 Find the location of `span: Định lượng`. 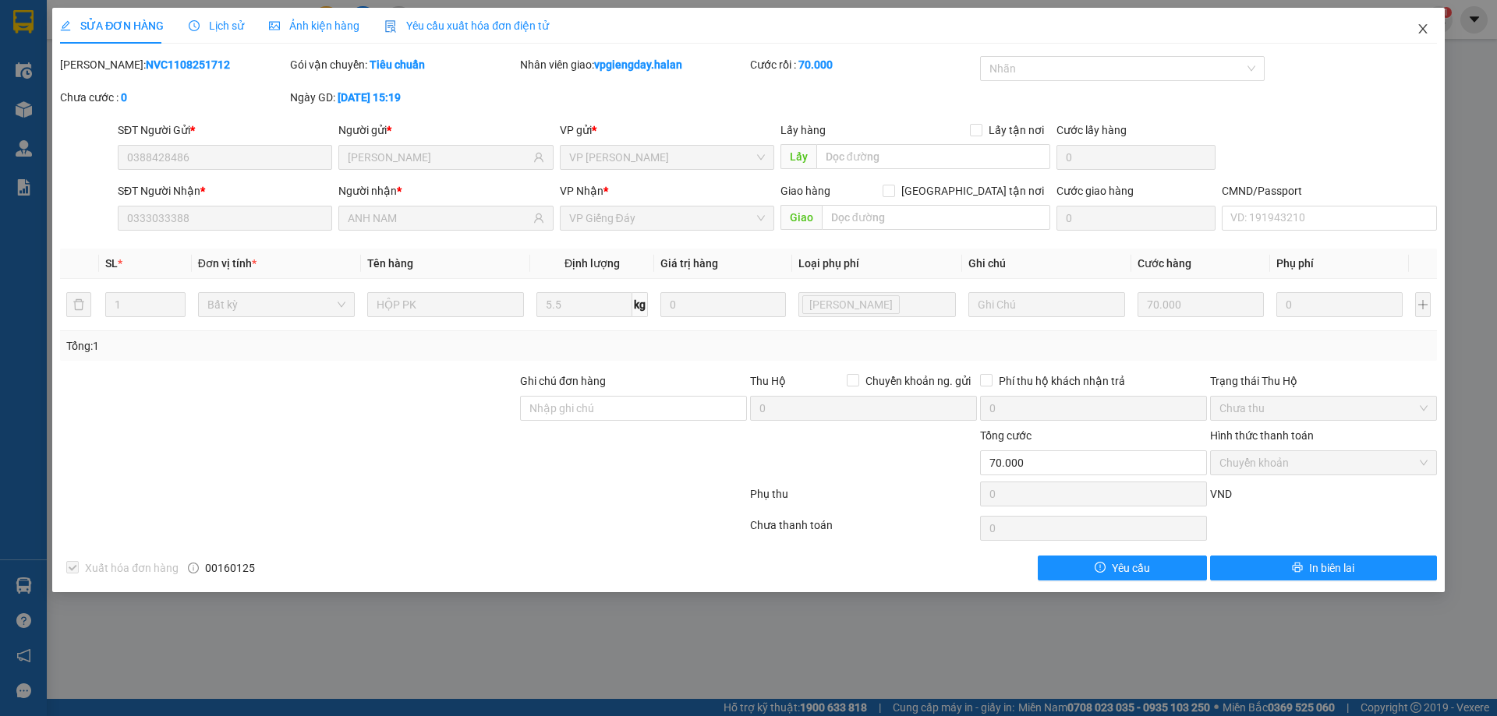

span: Định lượng is located at coordinates (592, 263).